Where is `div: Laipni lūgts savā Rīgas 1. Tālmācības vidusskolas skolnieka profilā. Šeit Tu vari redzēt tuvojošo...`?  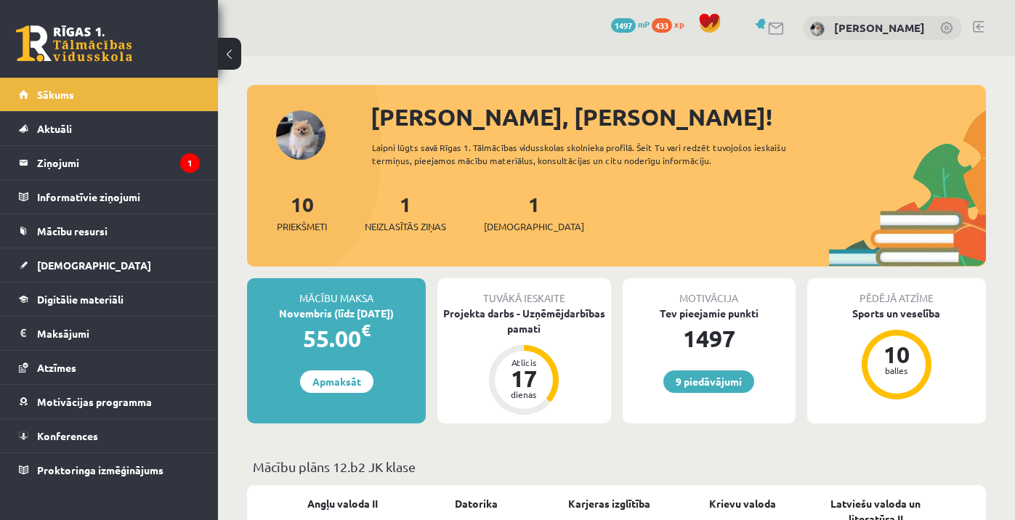 div: Laipni lūgts savā Rīgas 1. Tālmācības vidusskolas skolnieka profilā. Šeit Tu vari redzēt tuvojošo... is located at coordinates (594, 154).